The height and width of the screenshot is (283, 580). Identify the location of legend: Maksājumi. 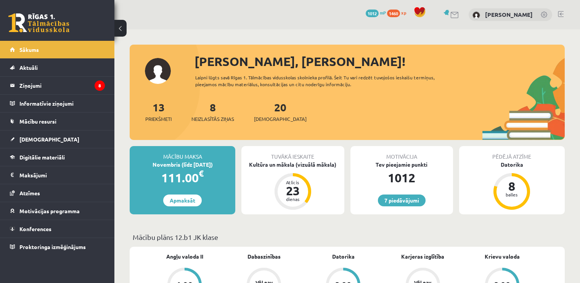
(62, 175).